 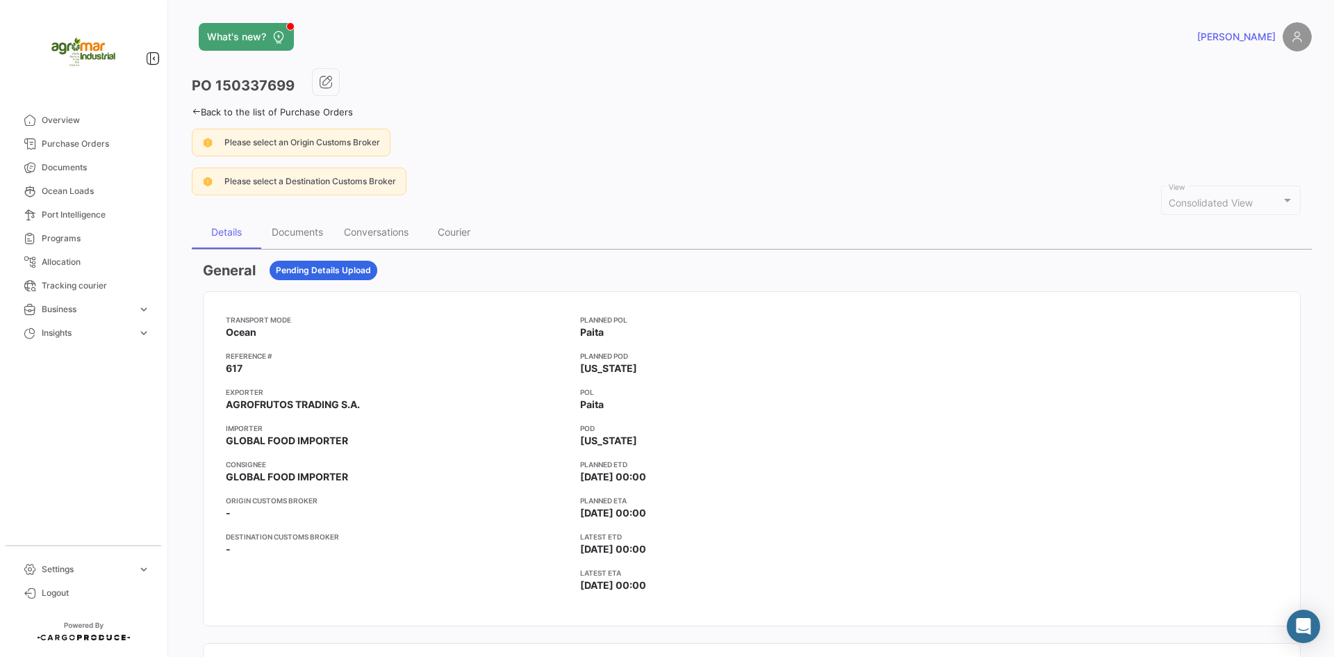 What do you see at coordinates (397, 320) in the screenshot?
I see `app-card-info-title: Transport mode` at bounding box center [397, 320].